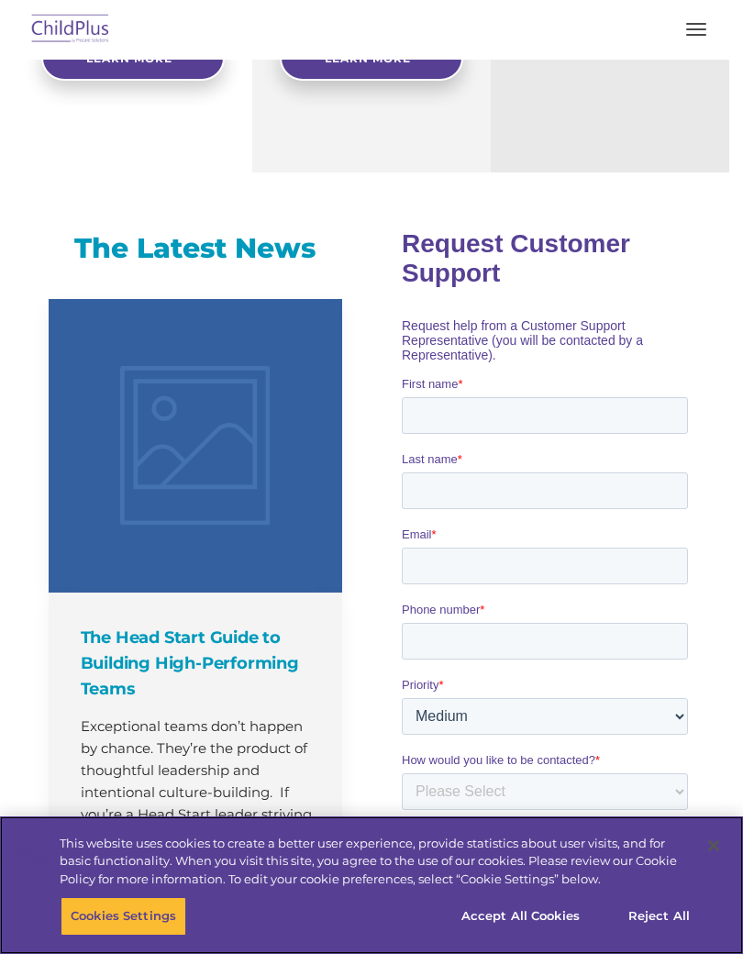 The height and width of the screenshot is (954, 743). I want to click on div: This website uses cookies to create a better user experience, provide statistics about user visit..., so click(375, 861).